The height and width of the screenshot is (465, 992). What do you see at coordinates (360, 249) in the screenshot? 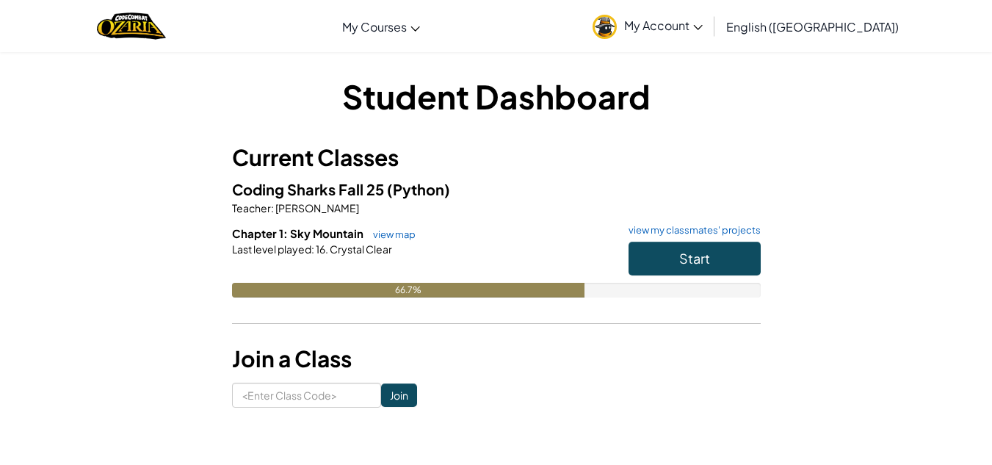
I see `span: Crystal Clear` at bounding box center [360, 249].